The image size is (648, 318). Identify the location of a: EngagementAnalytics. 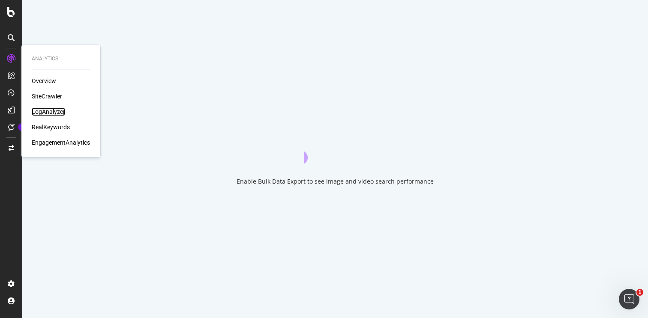
(61, 143).